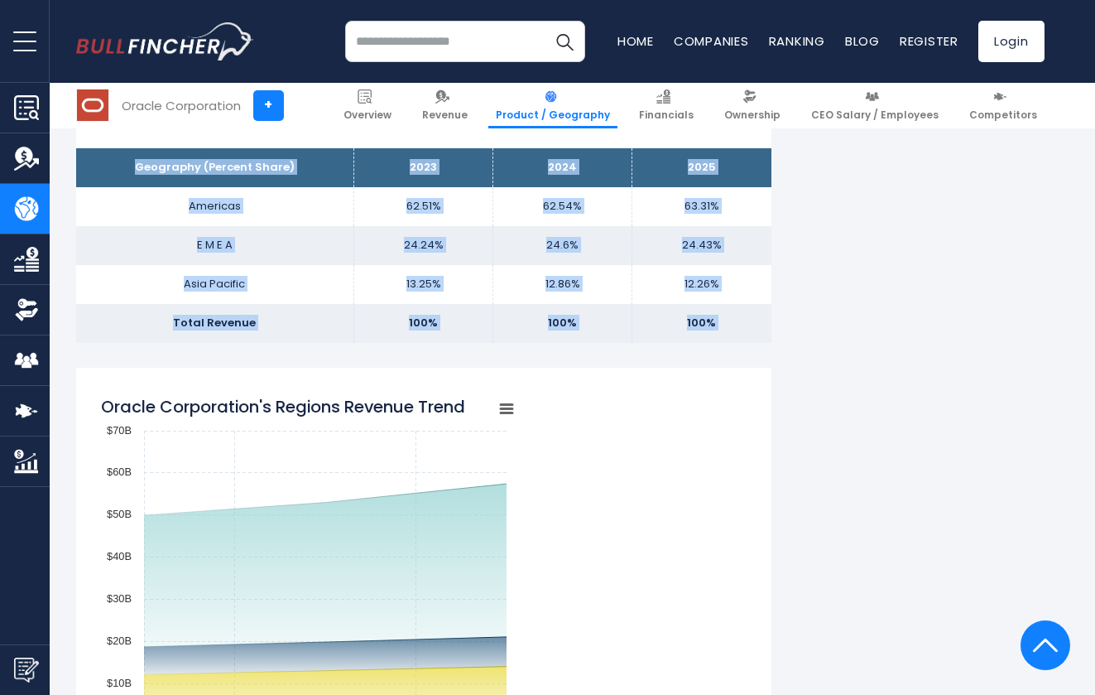 The image size is (1095, 695). I want to click on a: Blog, so click(863, 41).